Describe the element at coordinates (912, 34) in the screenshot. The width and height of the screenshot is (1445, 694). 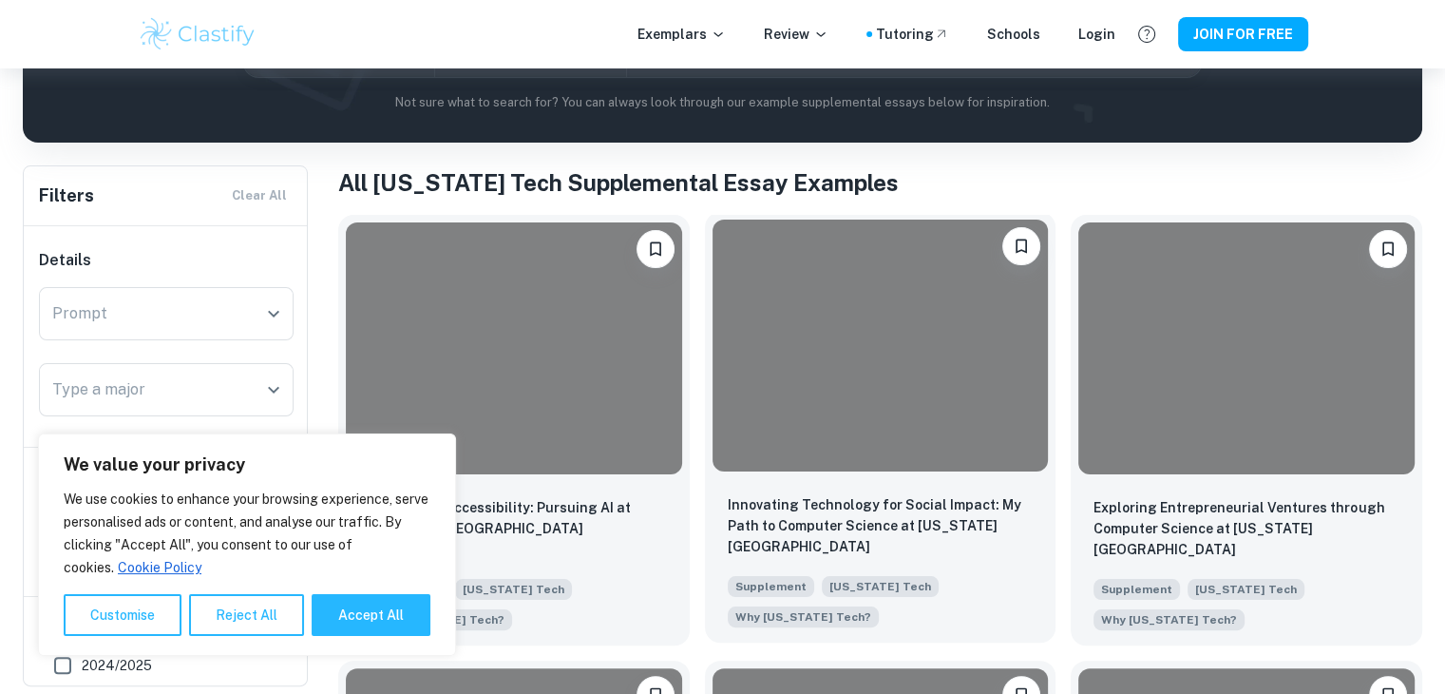
I see `a: Tutoring` at that location.